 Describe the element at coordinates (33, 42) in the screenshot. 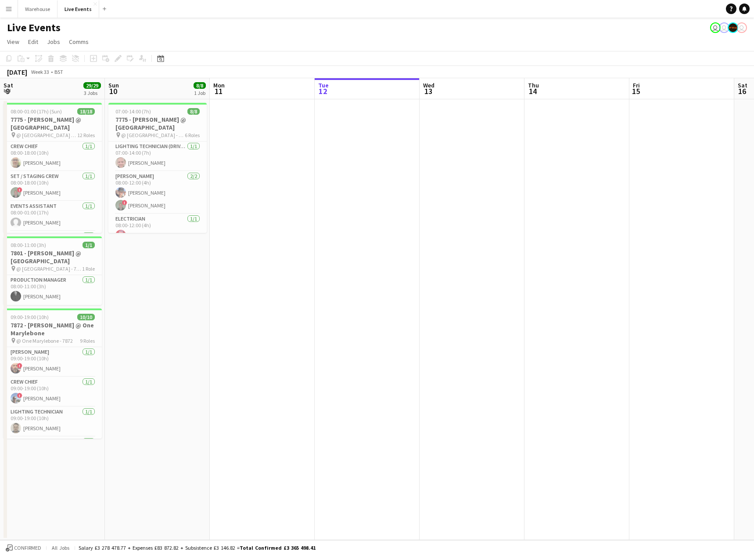

I see `a: Edit` at that location.